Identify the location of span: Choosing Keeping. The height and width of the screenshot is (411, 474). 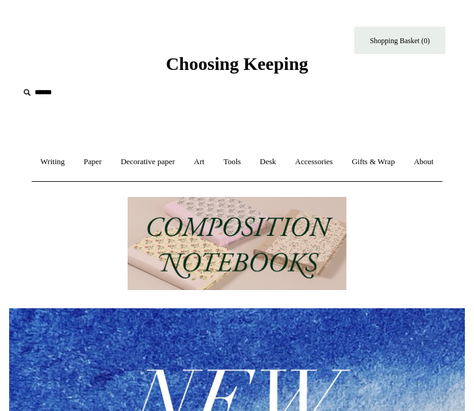
(237, 63).